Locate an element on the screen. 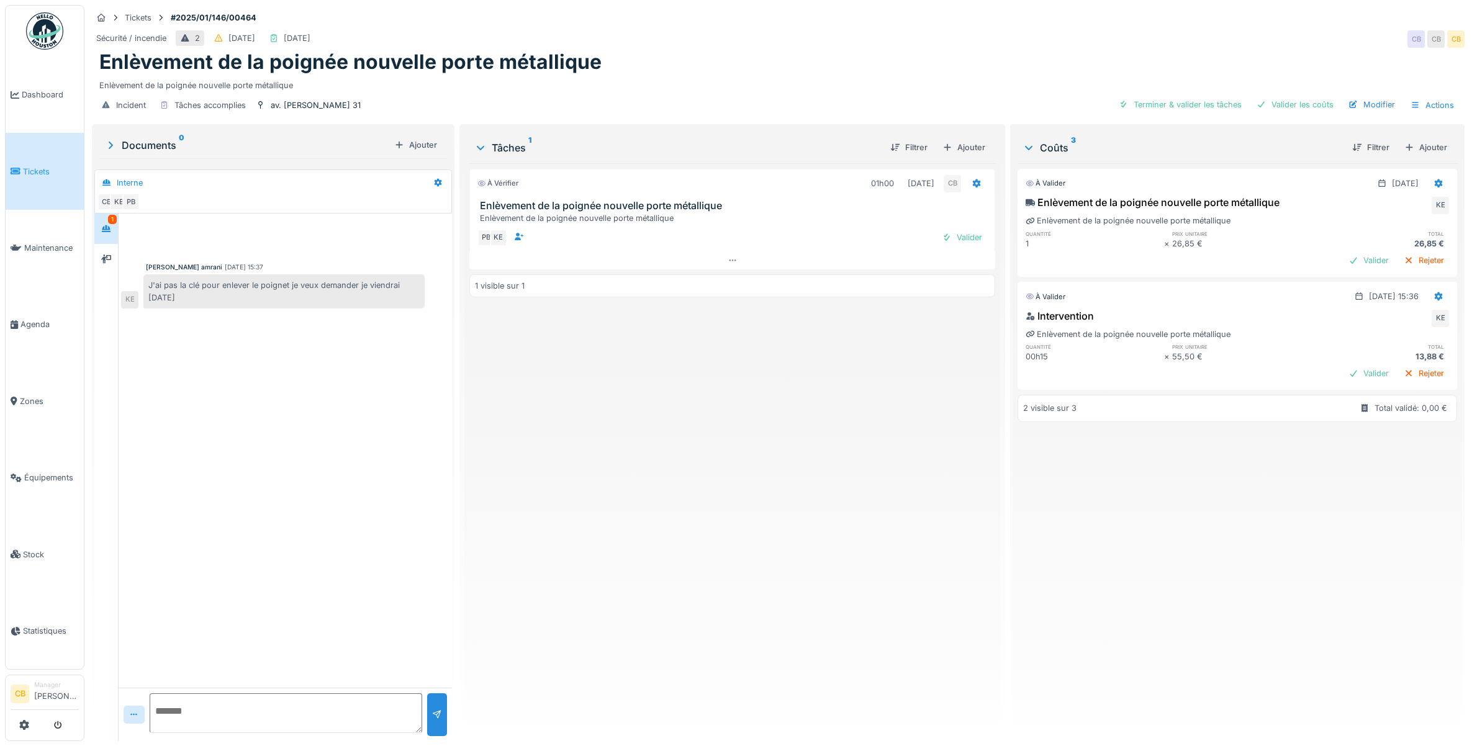 The image size is (1472, 746). span: Dashboard is located at coordinates (50, 94).